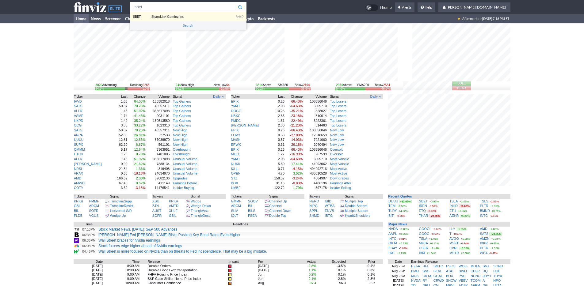  I want to click on a: Help, so click(427, 7).